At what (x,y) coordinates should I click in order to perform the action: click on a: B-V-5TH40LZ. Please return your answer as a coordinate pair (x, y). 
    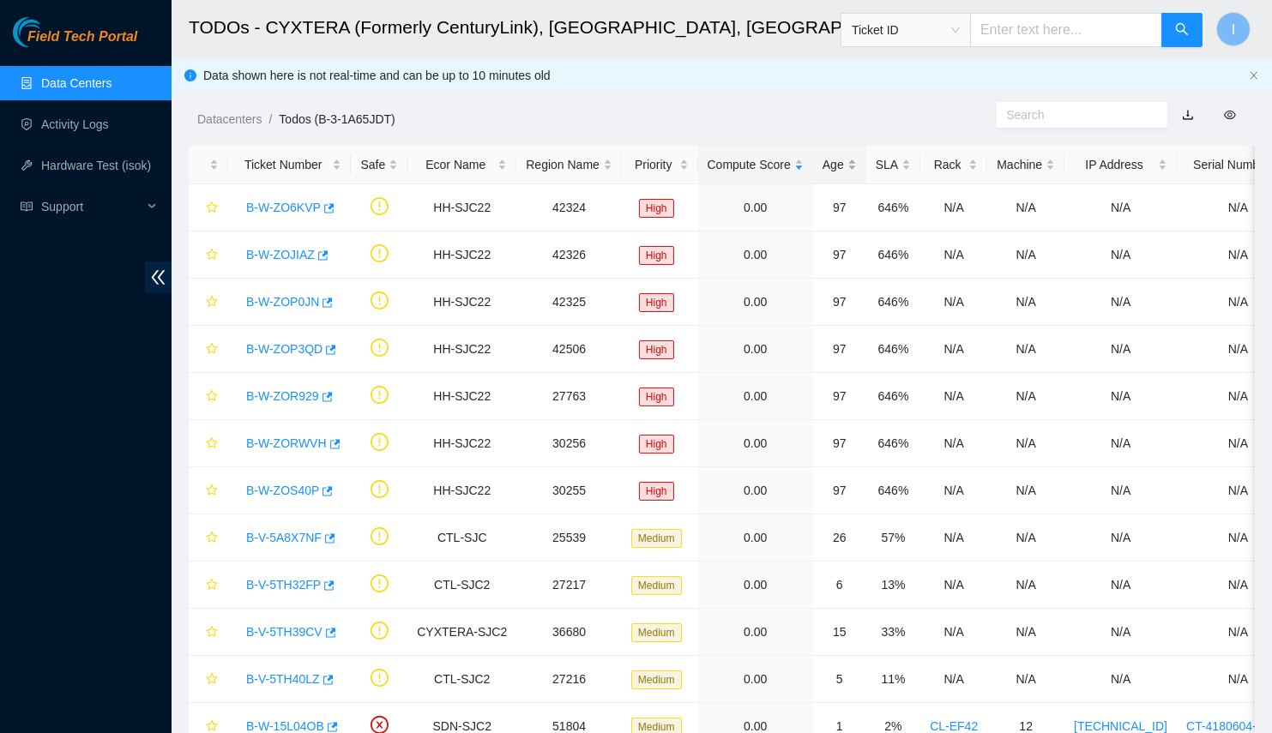
    Looking at the image, I should click on (283, 679).